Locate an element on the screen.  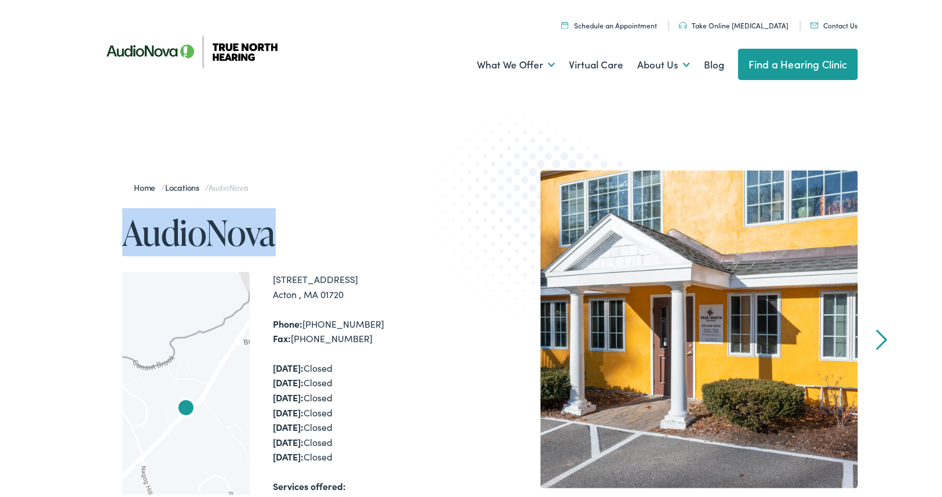
strong: Fax: is located at coordinates (282, 335).